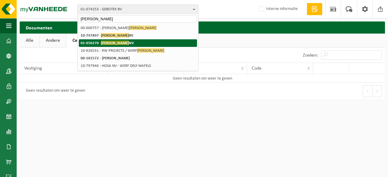 The image size is (388, 177). Describe the element at coordinates (136, 9) in the screenshot. I see `span: 01-074253 - GEBOTEX BV` at that location.